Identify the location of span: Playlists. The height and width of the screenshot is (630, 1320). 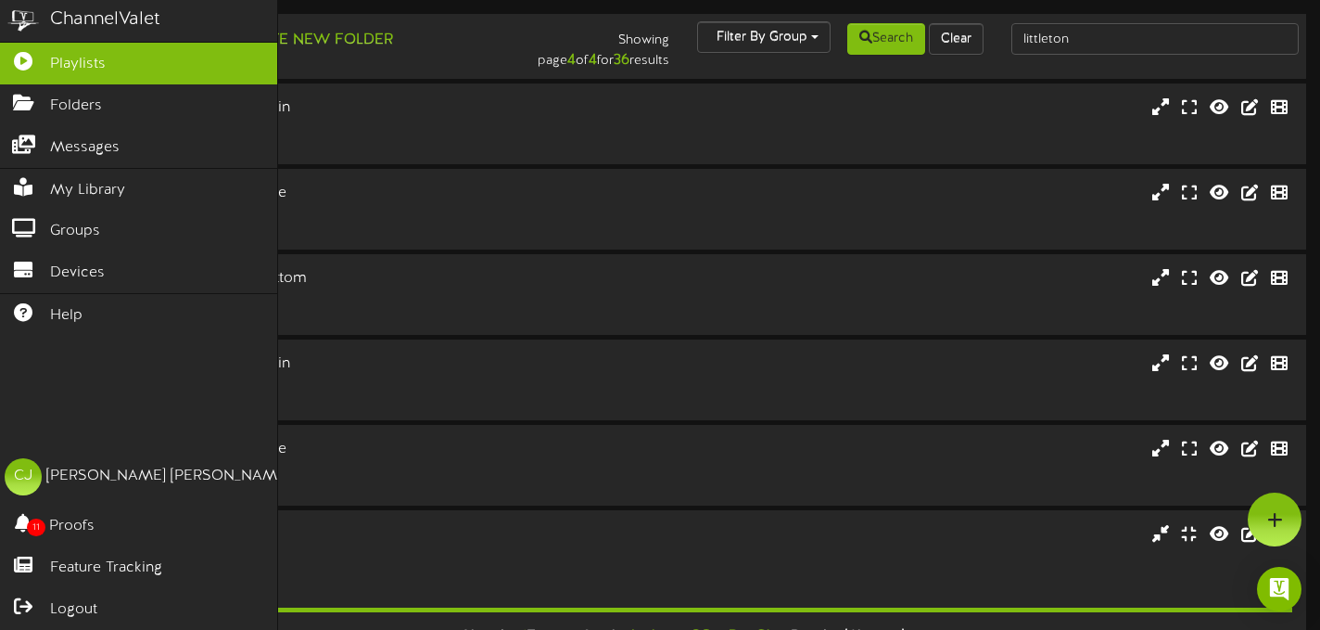
(78, 64).